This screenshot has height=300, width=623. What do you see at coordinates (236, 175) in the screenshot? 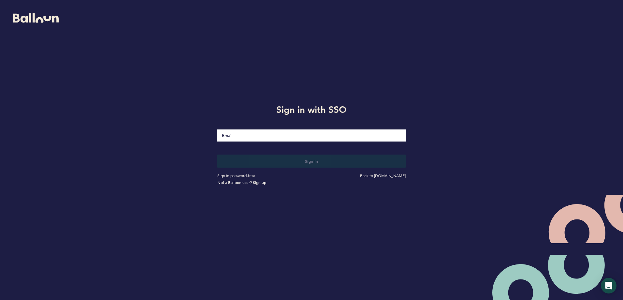
I see `a: Sign in password-free` at bounding box center [236, 175].